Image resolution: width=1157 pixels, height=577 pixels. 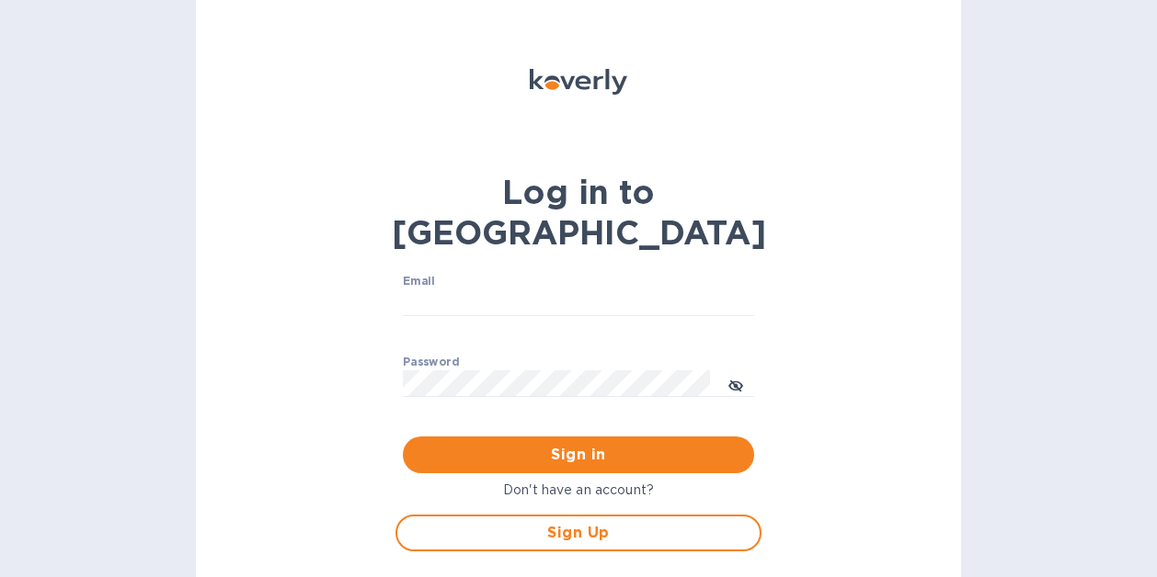 I want to click on span: Sign in, so click(x=578, y=455).